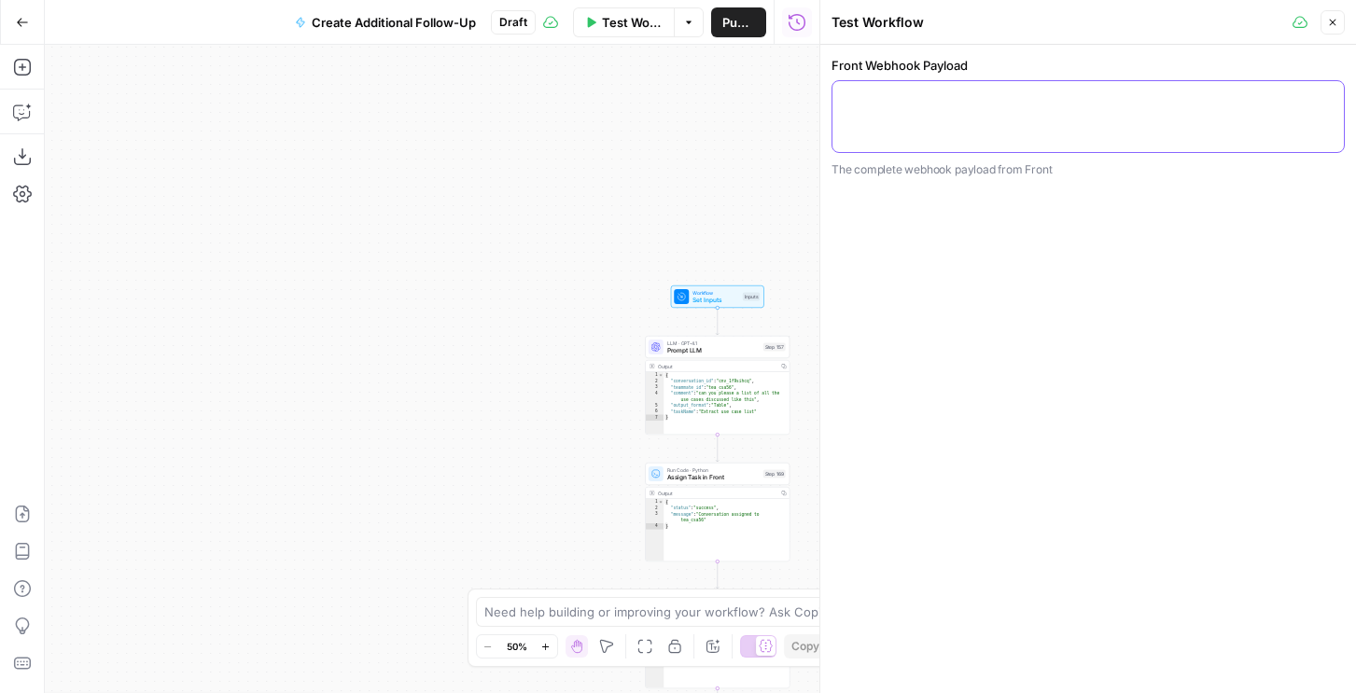 The width and height of the screenshot is (1356, 693). I want to click on label: Front Webhook Payload, so click(1088, 65).